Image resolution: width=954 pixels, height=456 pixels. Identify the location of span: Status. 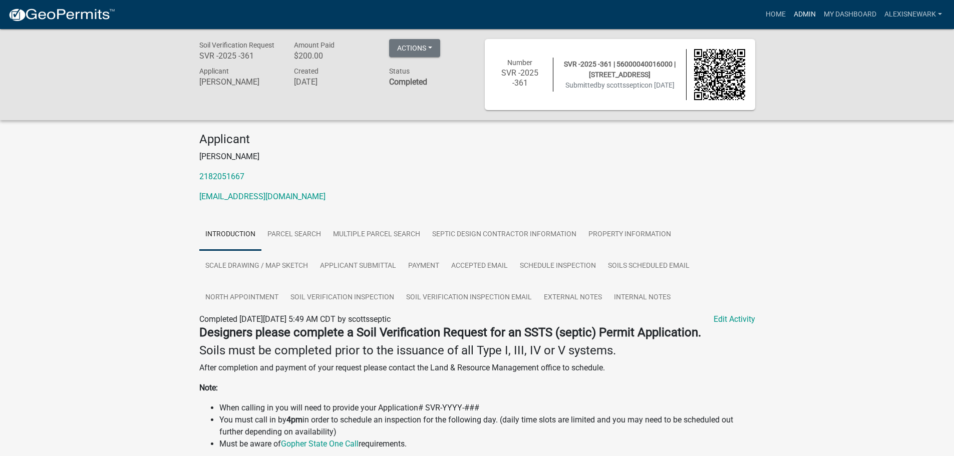
(399, 71).